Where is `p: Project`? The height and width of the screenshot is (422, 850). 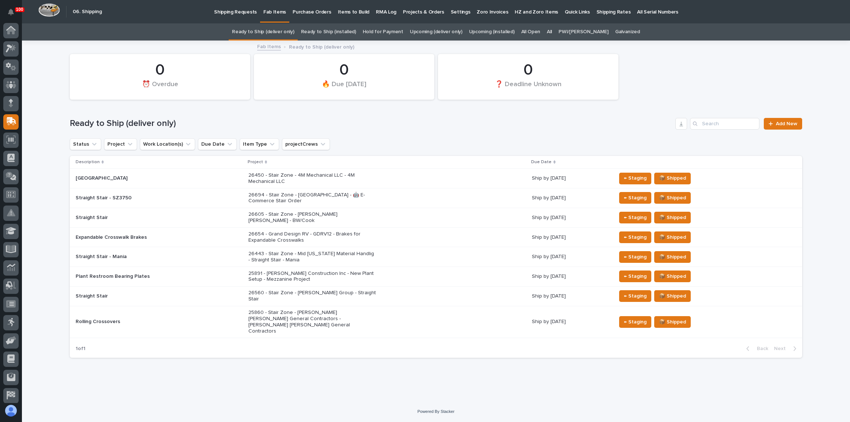 p: Project is located at coordinates (255, 162).